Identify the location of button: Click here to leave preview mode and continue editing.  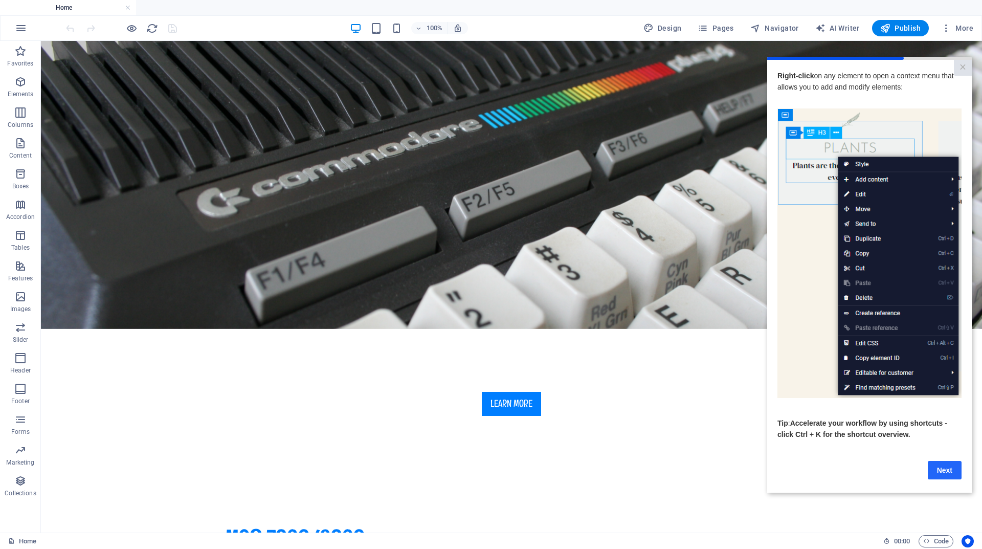
(131, 28).